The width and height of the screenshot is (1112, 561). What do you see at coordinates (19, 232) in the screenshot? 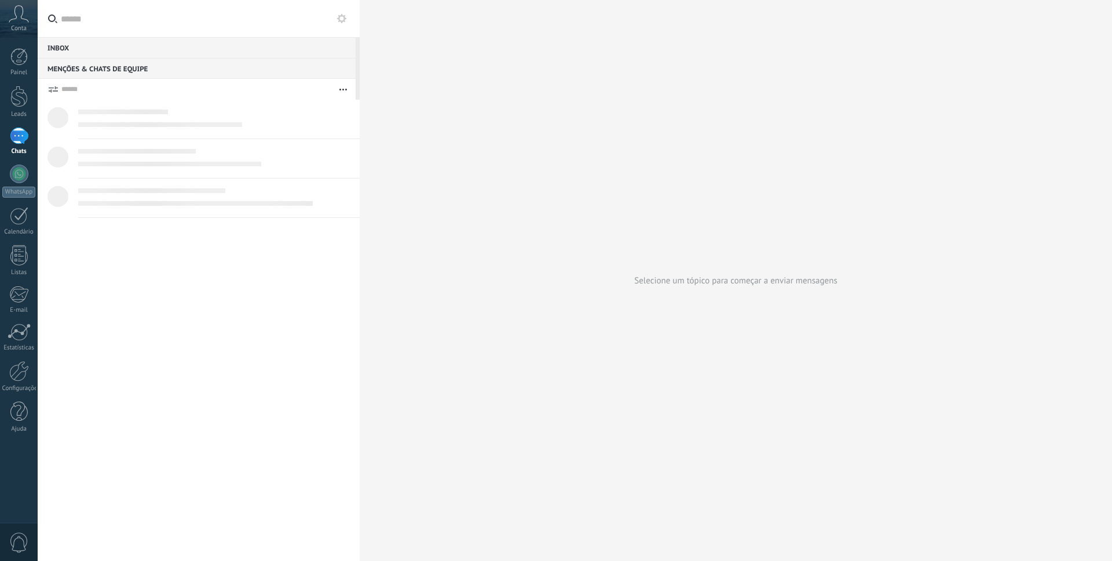
I see `div: Calendário` at bounding box center [19, 232].